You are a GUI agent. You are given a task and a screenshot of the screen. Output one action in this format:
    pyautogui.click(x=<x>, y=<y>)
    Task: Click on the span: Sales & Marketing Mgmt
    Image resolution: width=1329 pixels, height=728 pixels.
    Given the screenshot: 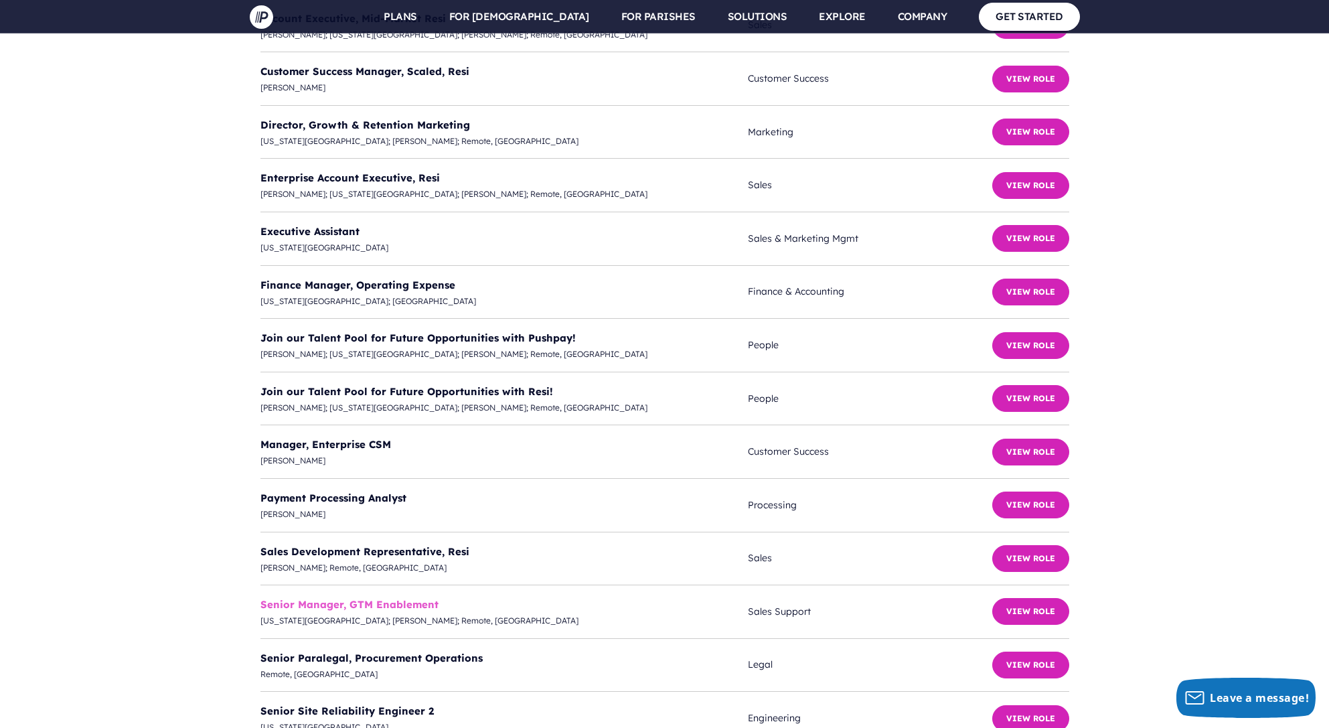 What is the action you would take?
    pyautogui.click(x=870, y=238)
    